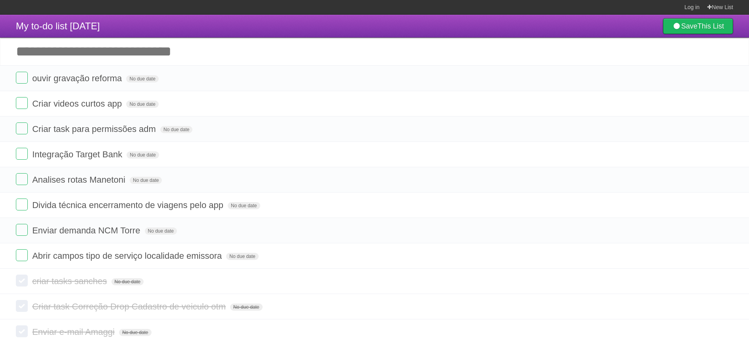 This screenshot has height=340, width=749. What do you see at coordinates (130, 307) in the screenshot?
I see `span: Criar task Correção Drop Cadastro de veiculo otm` at bounding box center [130, 307].